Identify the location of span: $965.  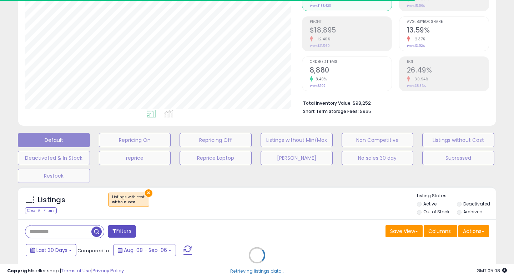
(366, 111).